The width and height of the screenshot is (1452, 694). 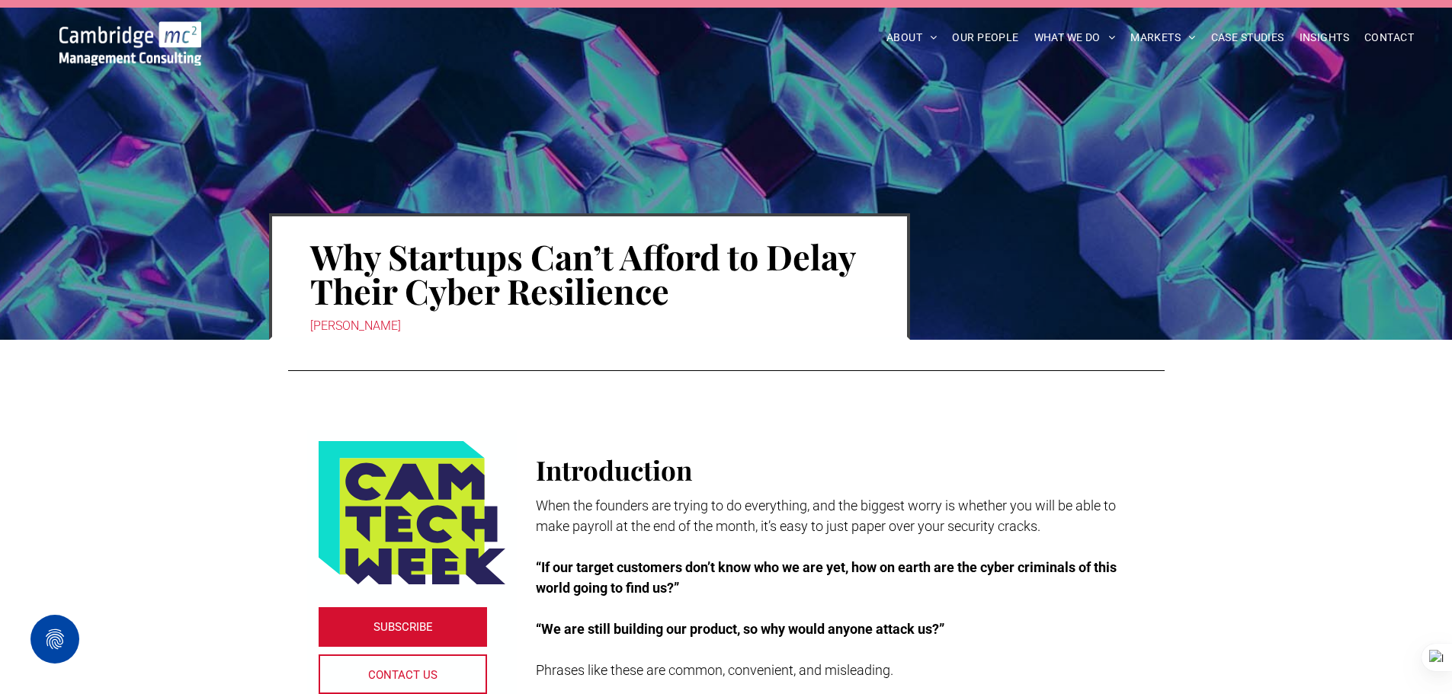 I want to click on img: Logo featuring the words CAM TECH WEEK in bold, dark blue letters on a yellow-green background, w..., so click(x=412, y=513).